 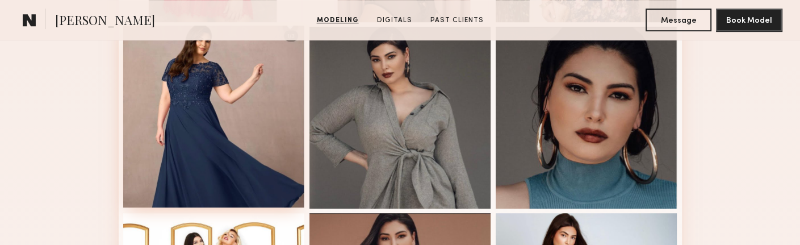 What do you see at coordinates (338, 20) in the screenshot?
I see `a: Modeling` at bounding box center [338, 20].